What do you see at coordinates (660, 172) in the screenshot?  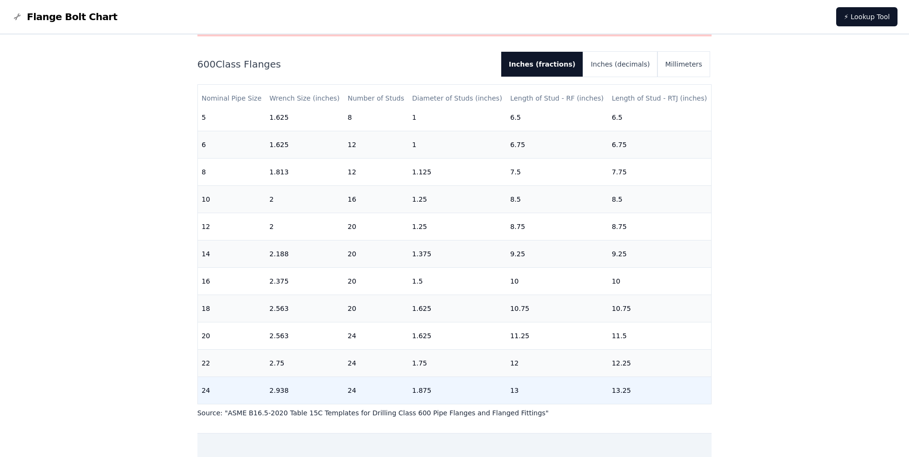 I see `td: 7.75` at bounding box center [660, 172].